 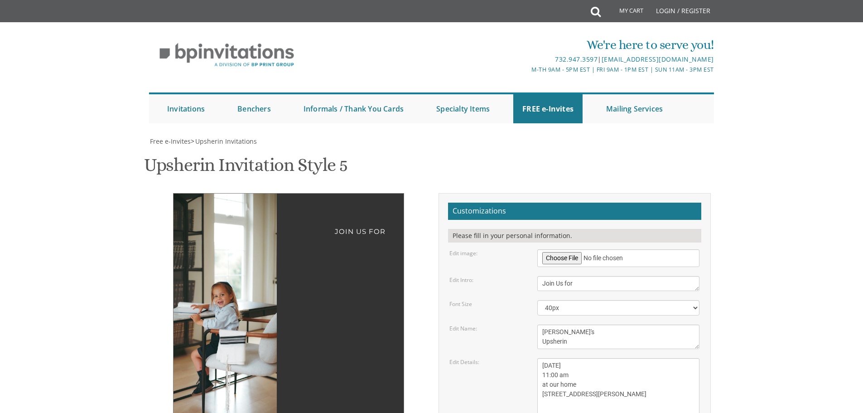 I want to click on span: Upsherin Invitations, so click(x=226, y=141).